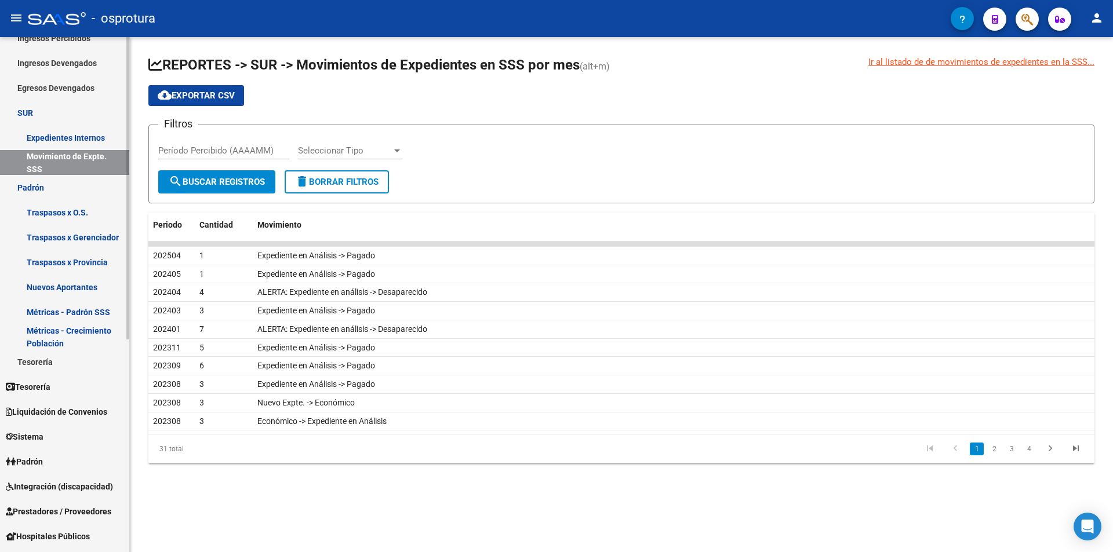 Image resolution: width=1113 pixels, height=552 pixels. Describe the element at coordinates (322, 421) in the screenshot. I see `span: Económico -> Expediente en Análisis` at that location.